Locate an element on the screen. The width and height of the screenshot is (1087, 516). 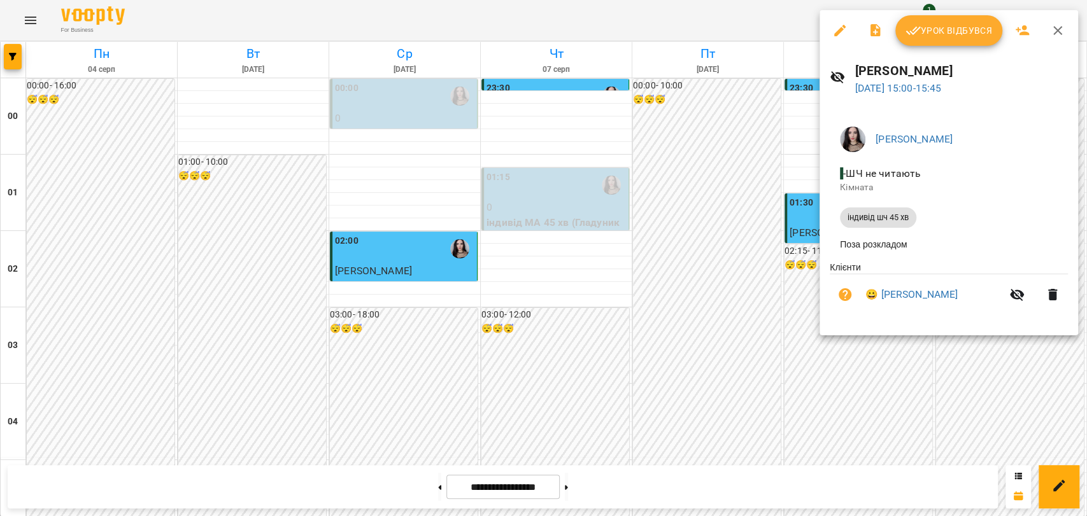
span: індивід шч 45 хв is located at coordinates (878, 218).